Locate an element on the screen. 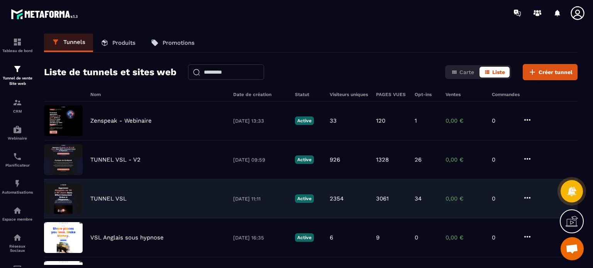 This screenshot has width=593, height=268. p: Produits is located at coordinates (124, 43).